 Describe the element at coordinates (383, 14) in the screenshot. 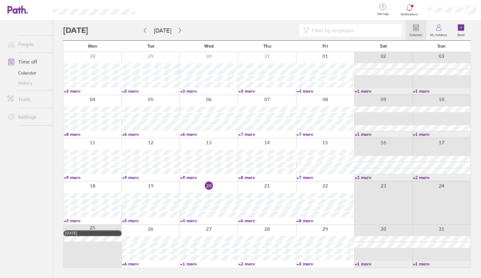

I see `span: Get help` at that location.